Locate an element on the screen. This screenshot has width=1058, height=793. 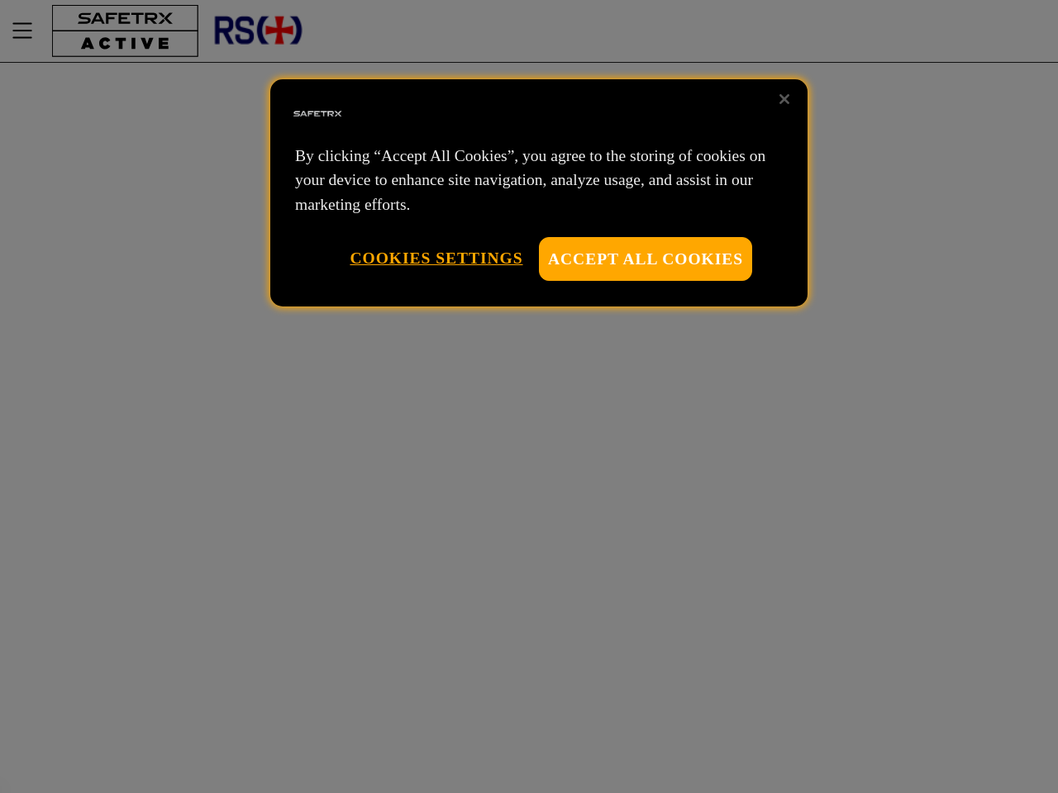
p: By clicking “Accept All Cookies”, you agree to the storing of cookies on your device to enhance s... is located at coordinates (539, 180).